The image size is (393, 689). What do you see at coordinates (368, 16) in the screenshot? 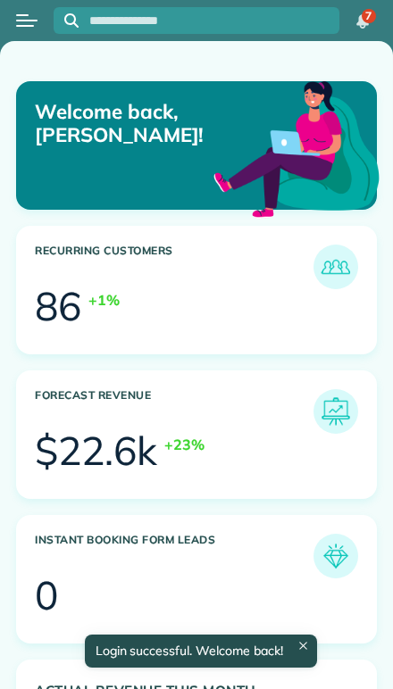
I see `span: 7` at bounding box center [368, 16].